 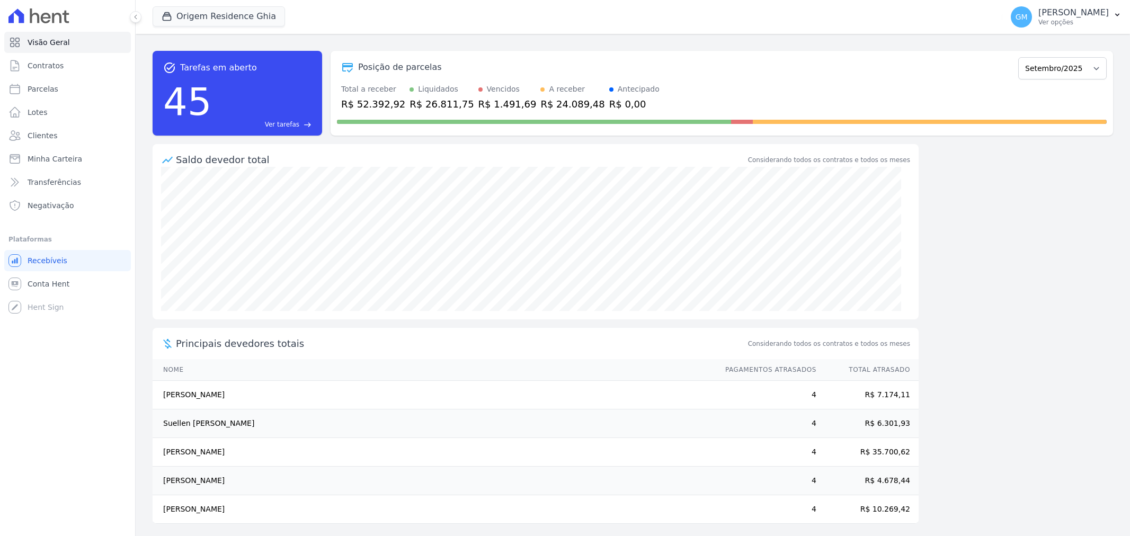 What do you see at coordinates (829, 344) in the screenshot?
I see `span: Considerando todos os contratos e todos os meses` at bounding box center [829, 344].